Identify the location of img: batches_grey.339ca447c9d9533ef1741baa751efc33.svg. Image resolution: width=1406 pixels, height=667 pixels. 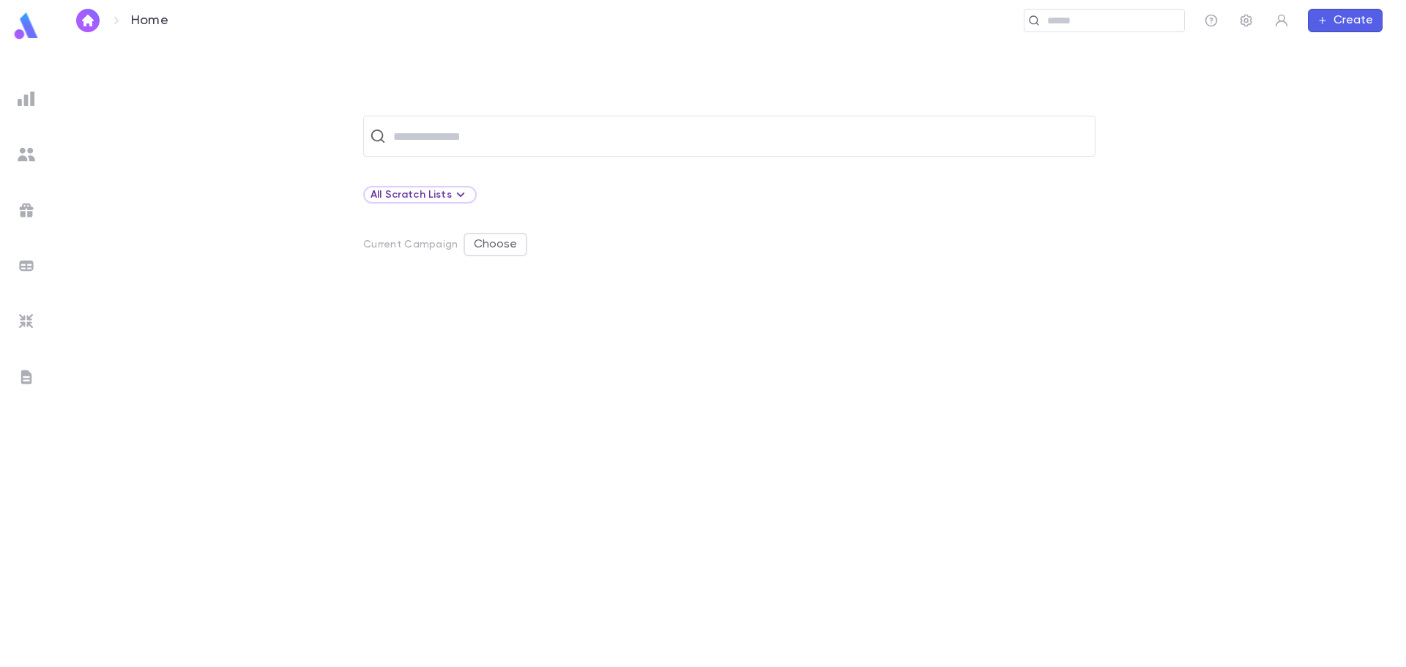
(26, 266).